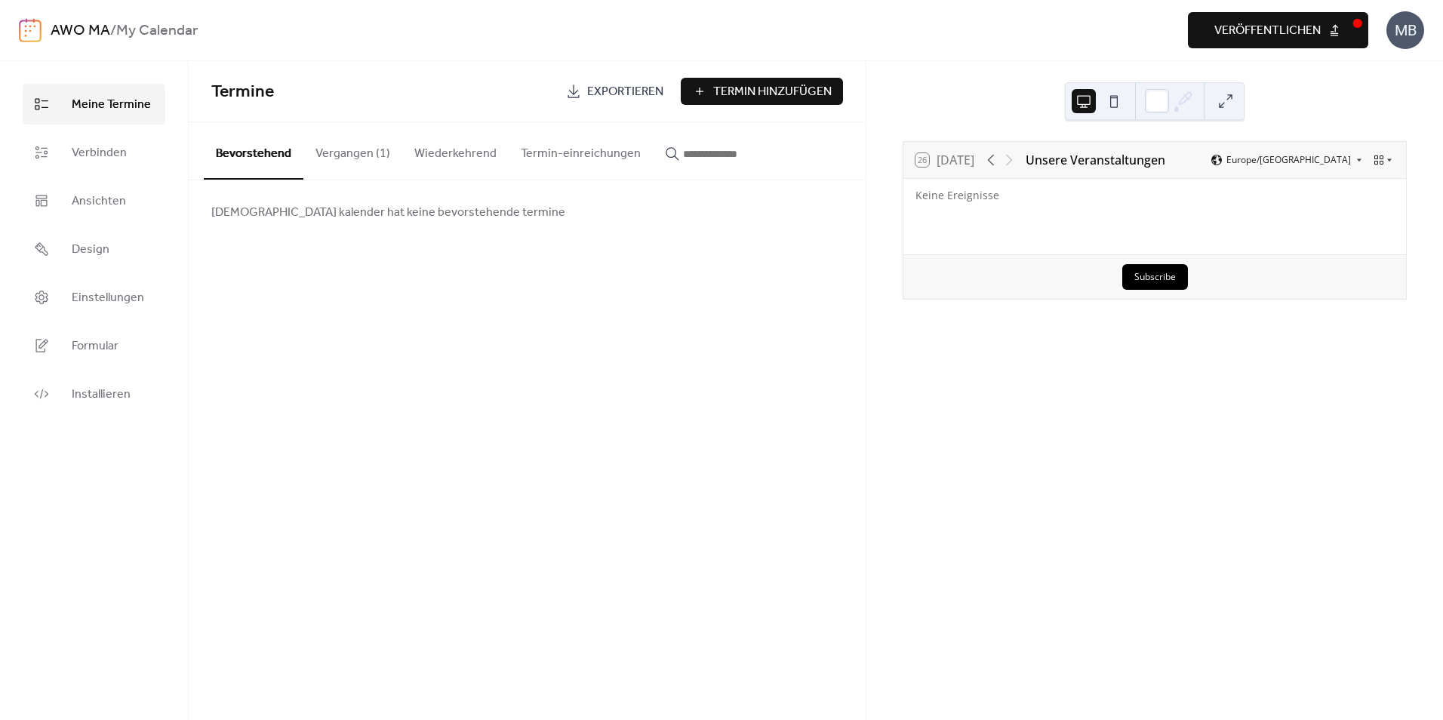 Image resolution: width=1443 pixels, height=720 pixels. I want to click on a: Installieren, so click(94, 394).